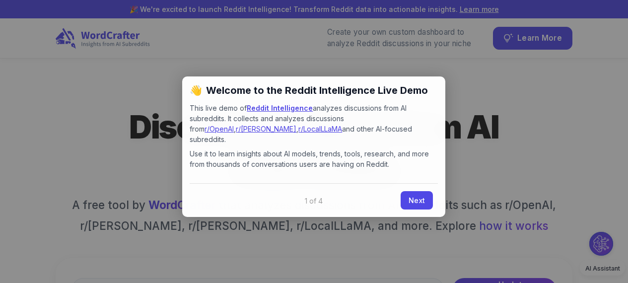 The height and width of the screenshot is (283, 628). What do you see at coordinates (417, 200) in the screenshot?
I see `a: Next` at bounding box center [417, 200].